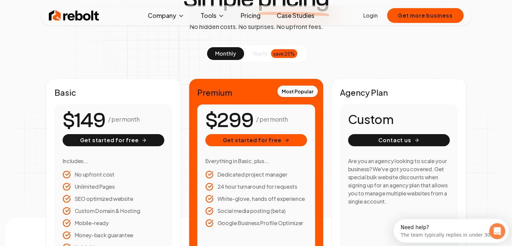 Image resolution: width=512 pixels, height=246 pixels. I want to click on li: Money-back guarantee, so click(114, 235).